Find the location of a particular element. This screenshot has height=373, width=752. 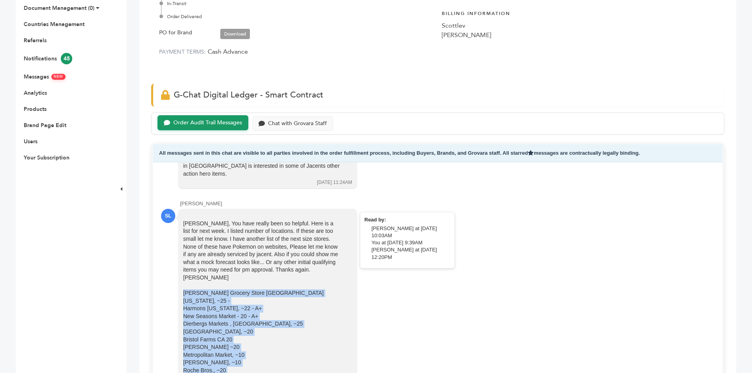

a: Your Subscription is located at coordinates (47, 158).